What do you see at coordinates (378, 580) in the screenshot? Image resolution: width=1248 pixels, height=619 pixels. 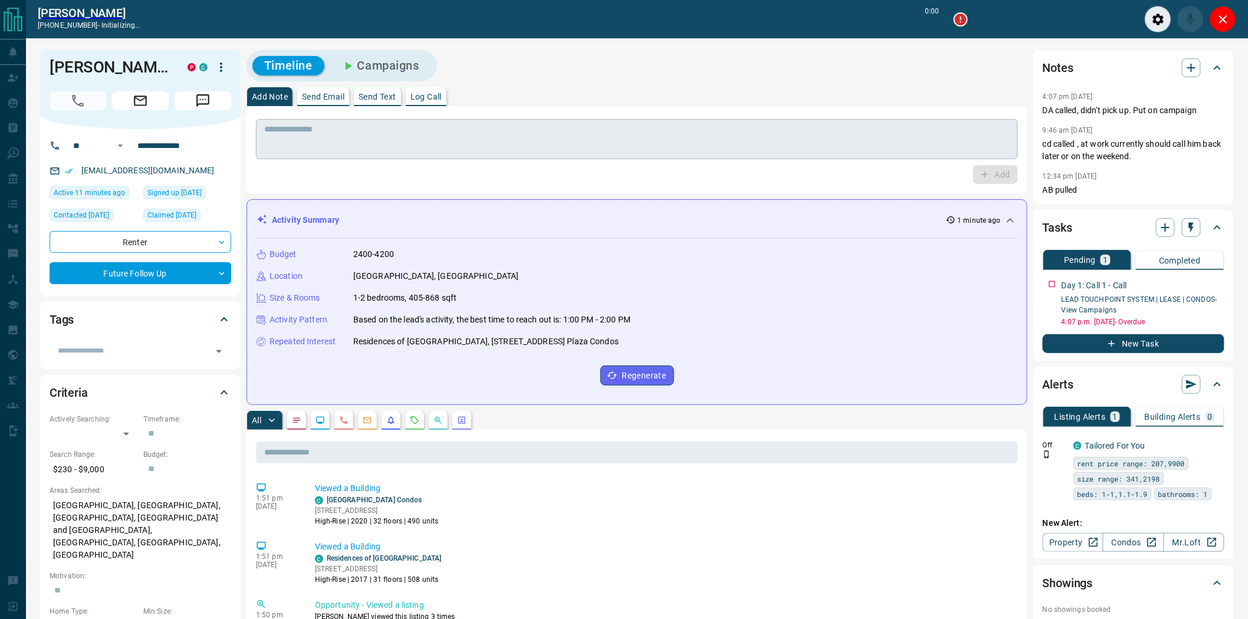 I see `p: High-Rise | 2017 | 31 floors | 508 units` at bounding box center [378, 580].